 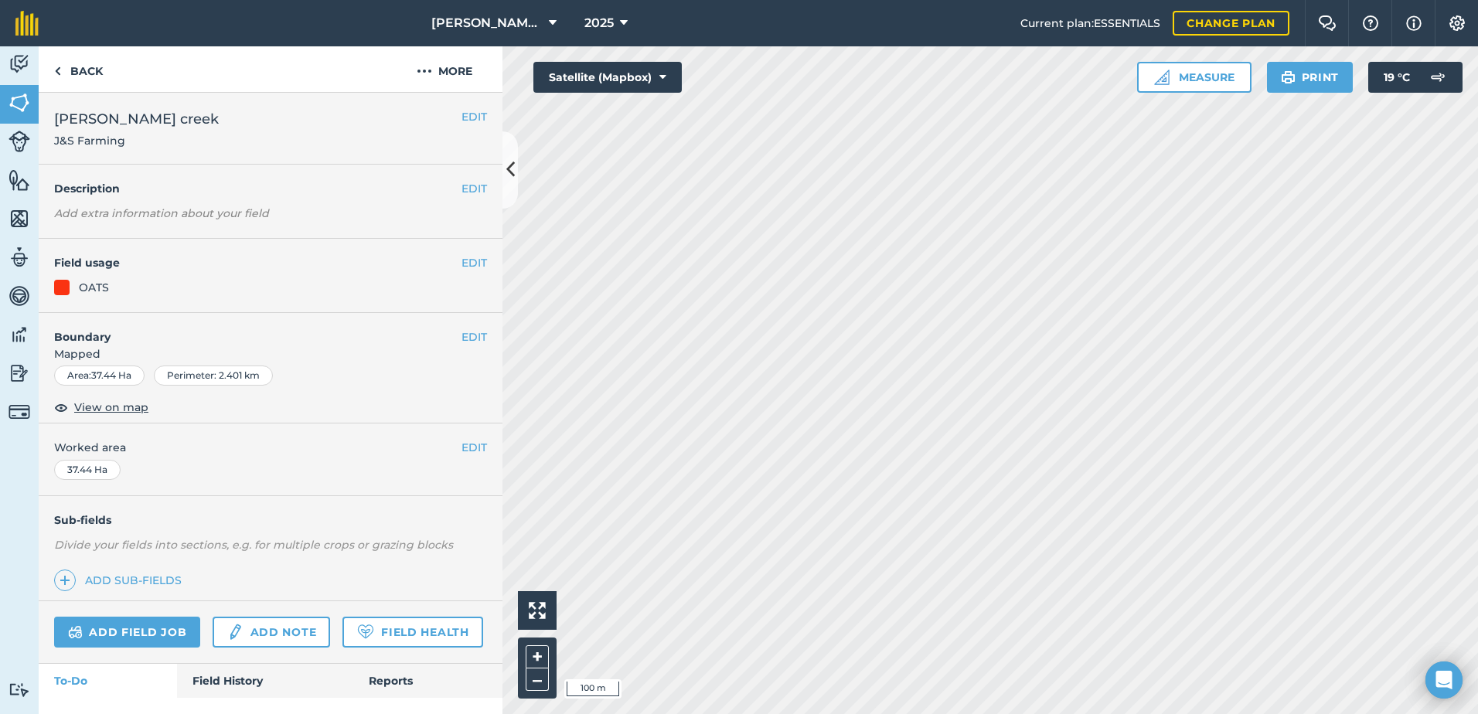 What do you see at coordinates (87, 470) in the screenshot?
I see `div: 37.44 Ha` at bounding box center [87, 470].